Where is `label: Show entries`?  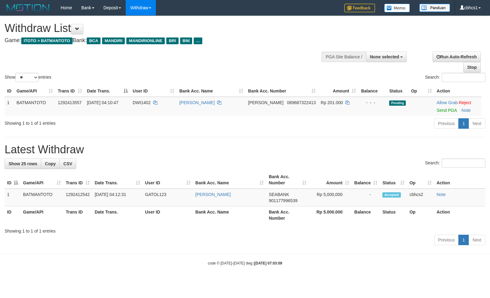 label: Show entries is located at coordinates (28, 77).